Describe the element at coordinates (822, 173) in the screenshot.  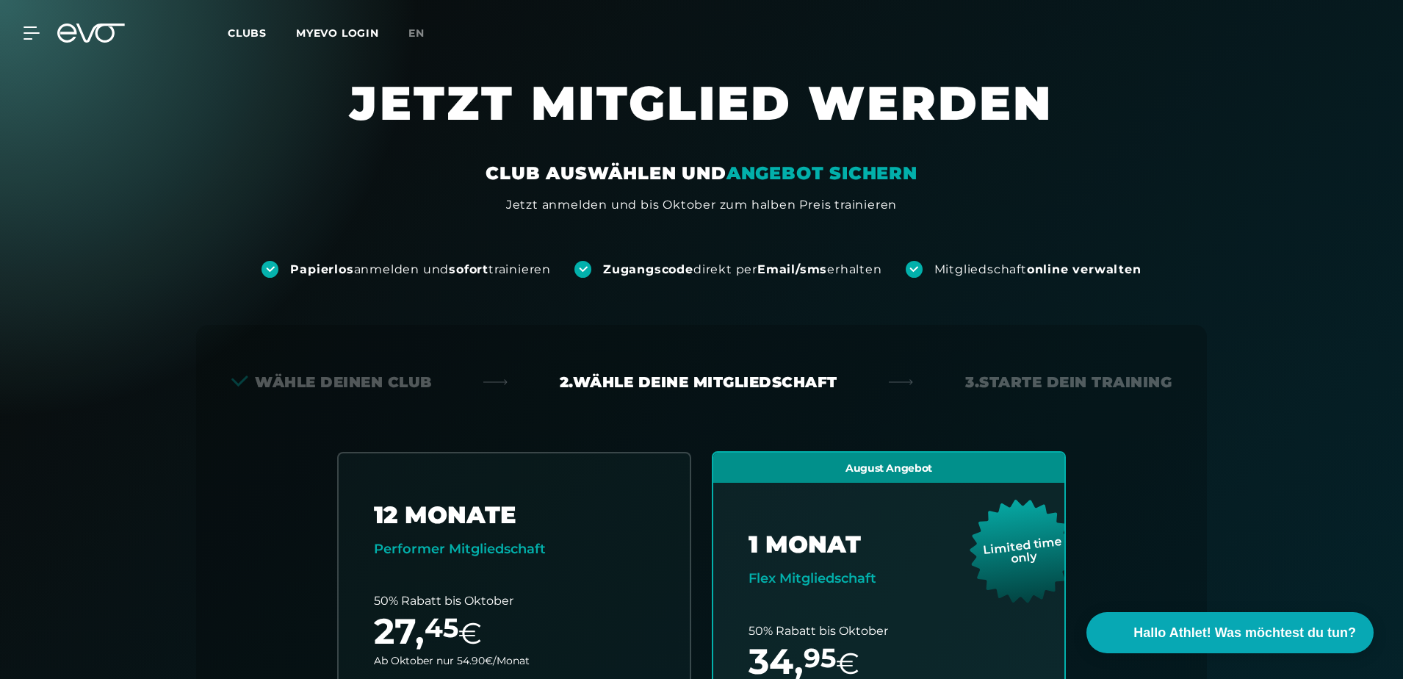
I see `em: ANGEBOT SICHERN` at that location.